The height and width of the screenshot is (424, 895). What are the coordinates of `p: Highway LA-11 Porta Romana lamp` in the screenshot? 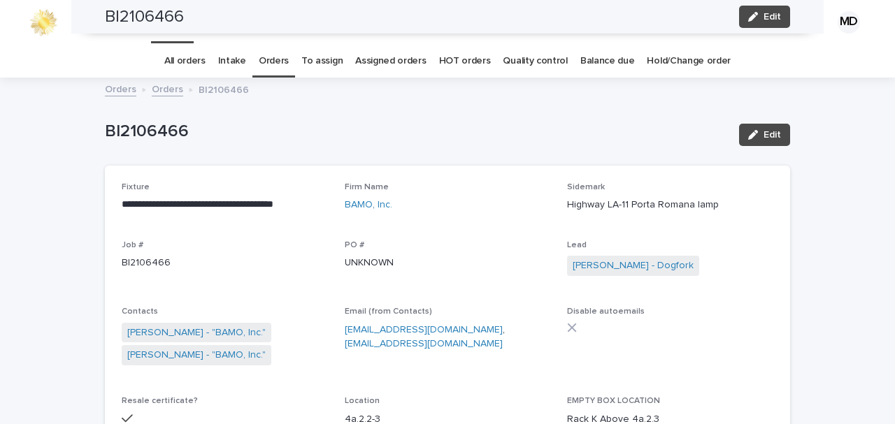 It's located at (670, 205).